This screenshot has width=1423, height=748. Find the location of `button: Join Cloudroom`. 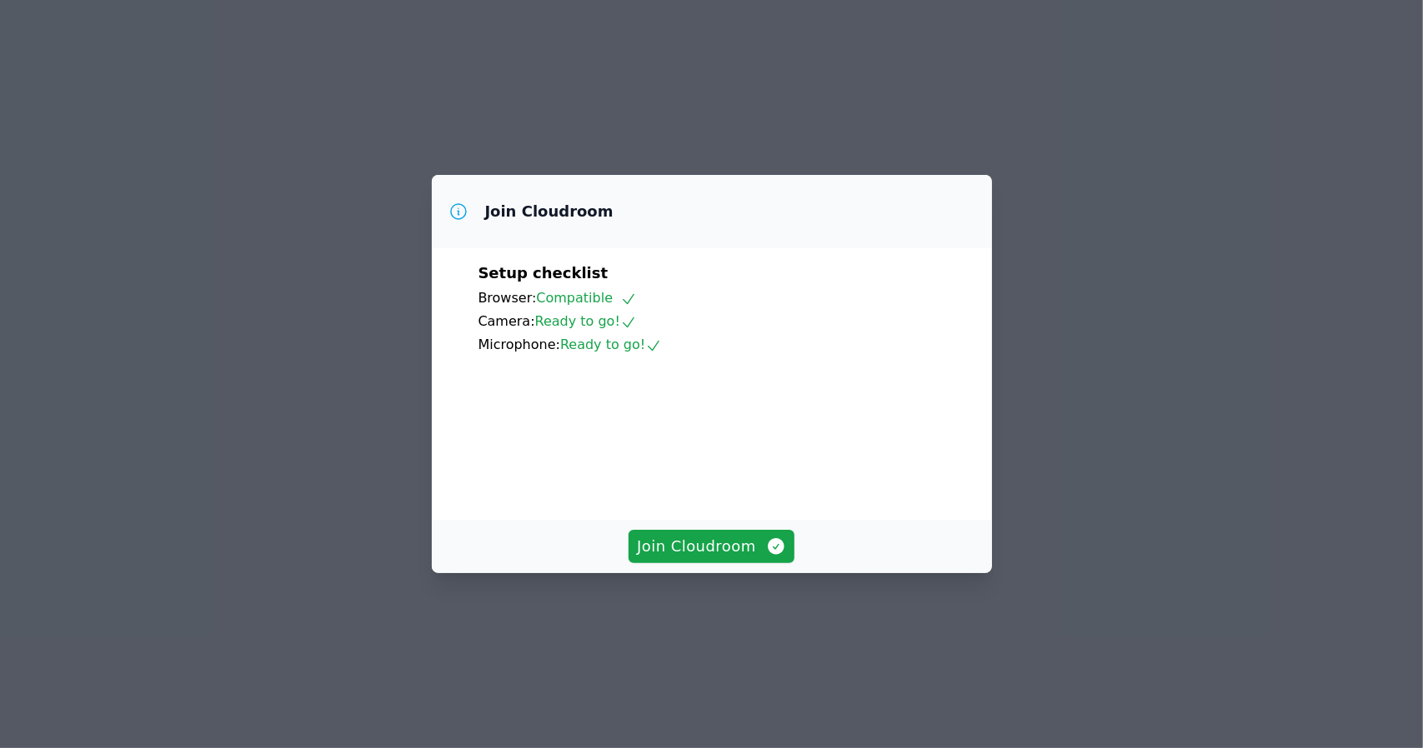

button: Join Cloudroom is located at coordinates (711, 547).